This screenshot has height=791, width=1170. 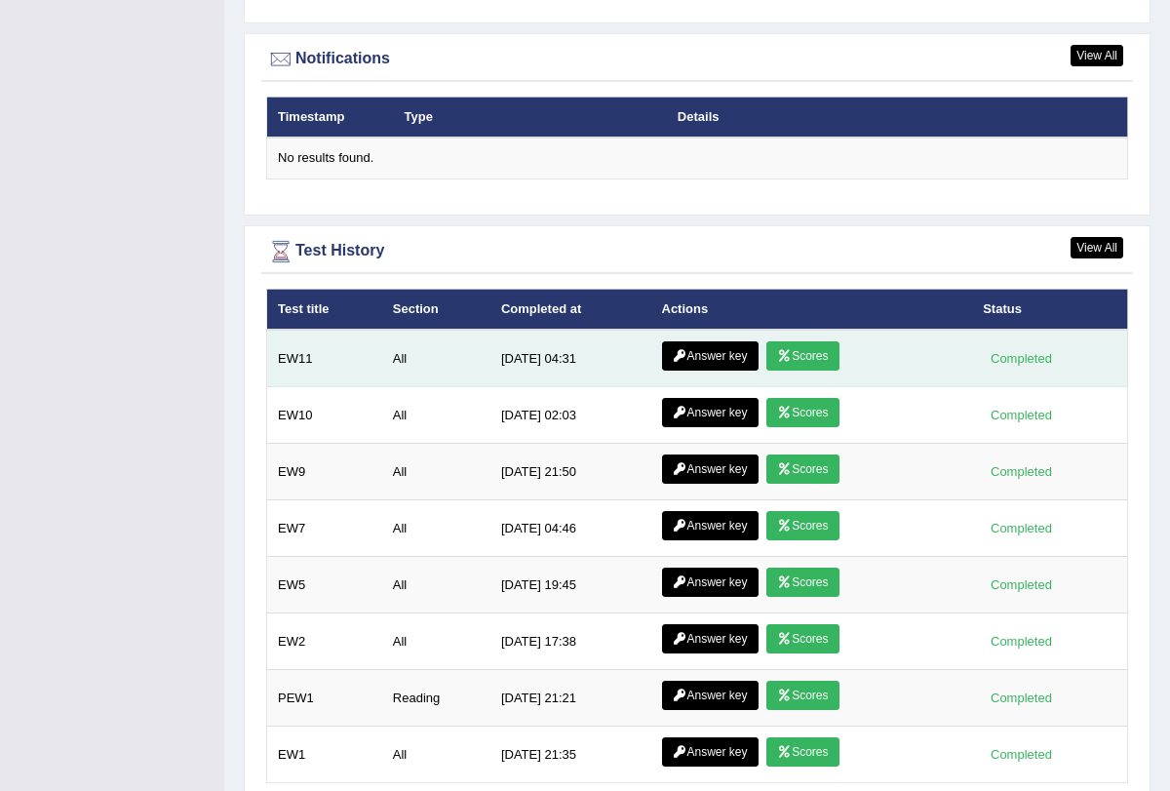 I want to click on div: Test History, so click(x=697, y=252).